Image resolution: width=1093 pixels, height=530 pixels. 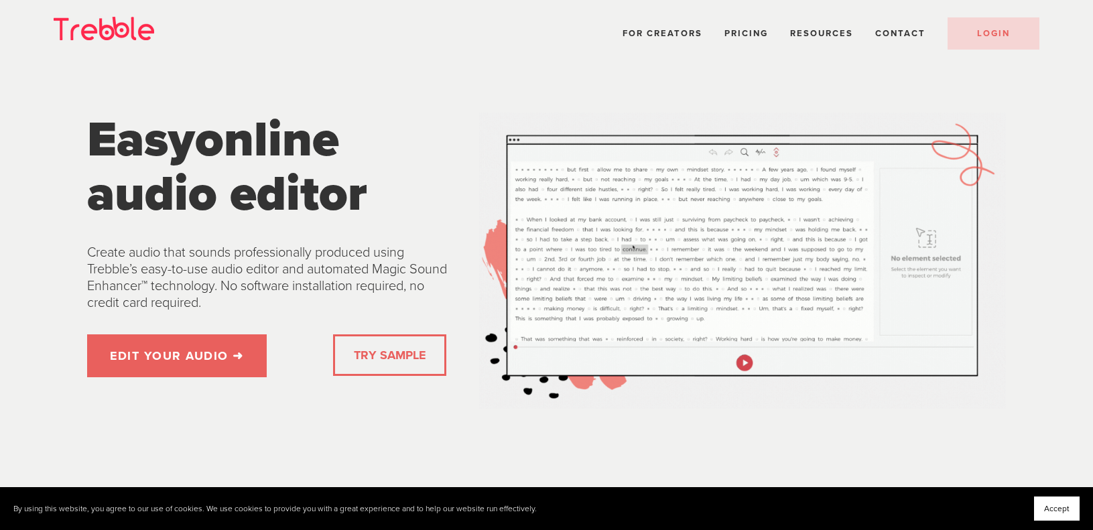 I want to click on a: Trebble Audio Editor Demo Gif, so click(x=742, y=261).